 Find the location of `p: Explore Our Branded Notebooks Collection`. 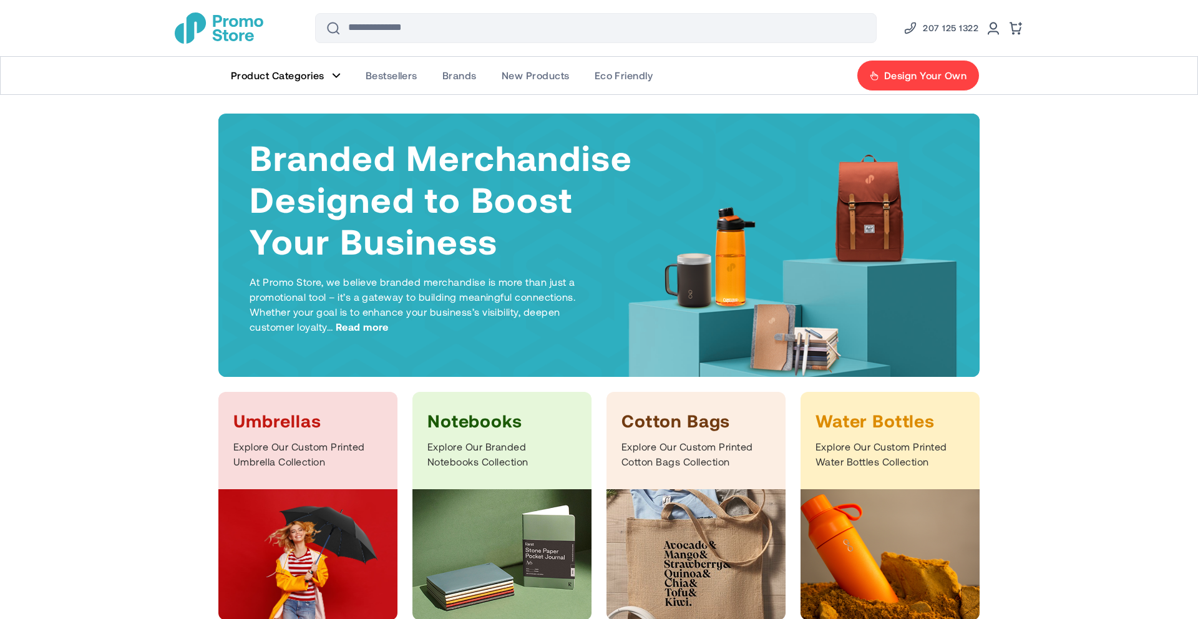

p: Explore Our Branded Notebooks Collection is located at coordinates (502, 454).